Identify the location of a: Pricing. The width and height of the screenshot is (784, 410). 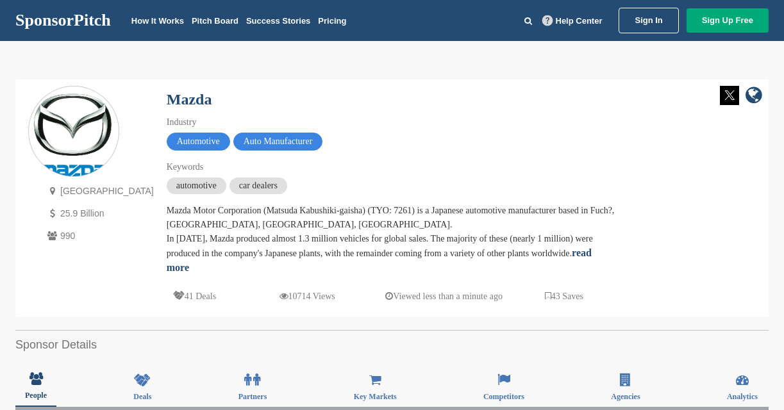
(332, 21).